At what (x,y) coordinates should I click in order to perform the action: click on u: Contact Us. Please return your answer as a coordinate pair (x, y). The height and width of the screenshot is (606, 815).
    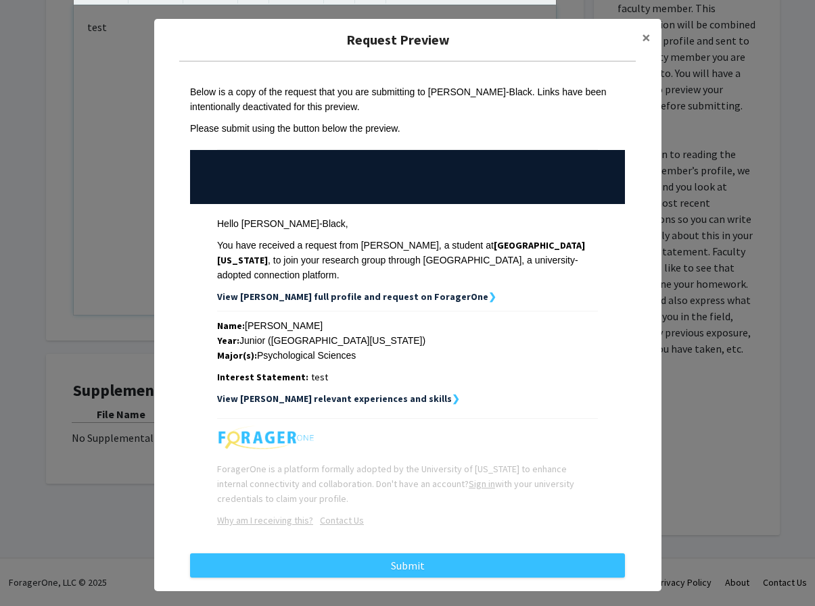
    Looking at the image, I should click on (341, 521).